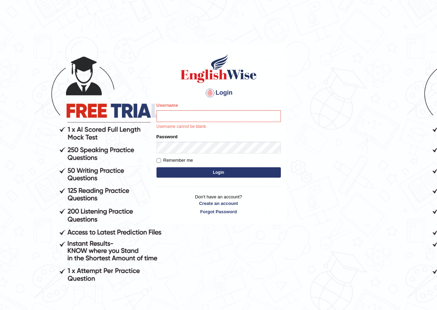 The width and height of the screenshot is (437, 310). Describe the element at coordinates (218, 204) in the screenshot. I see `p: Don't have an account?` at that location.